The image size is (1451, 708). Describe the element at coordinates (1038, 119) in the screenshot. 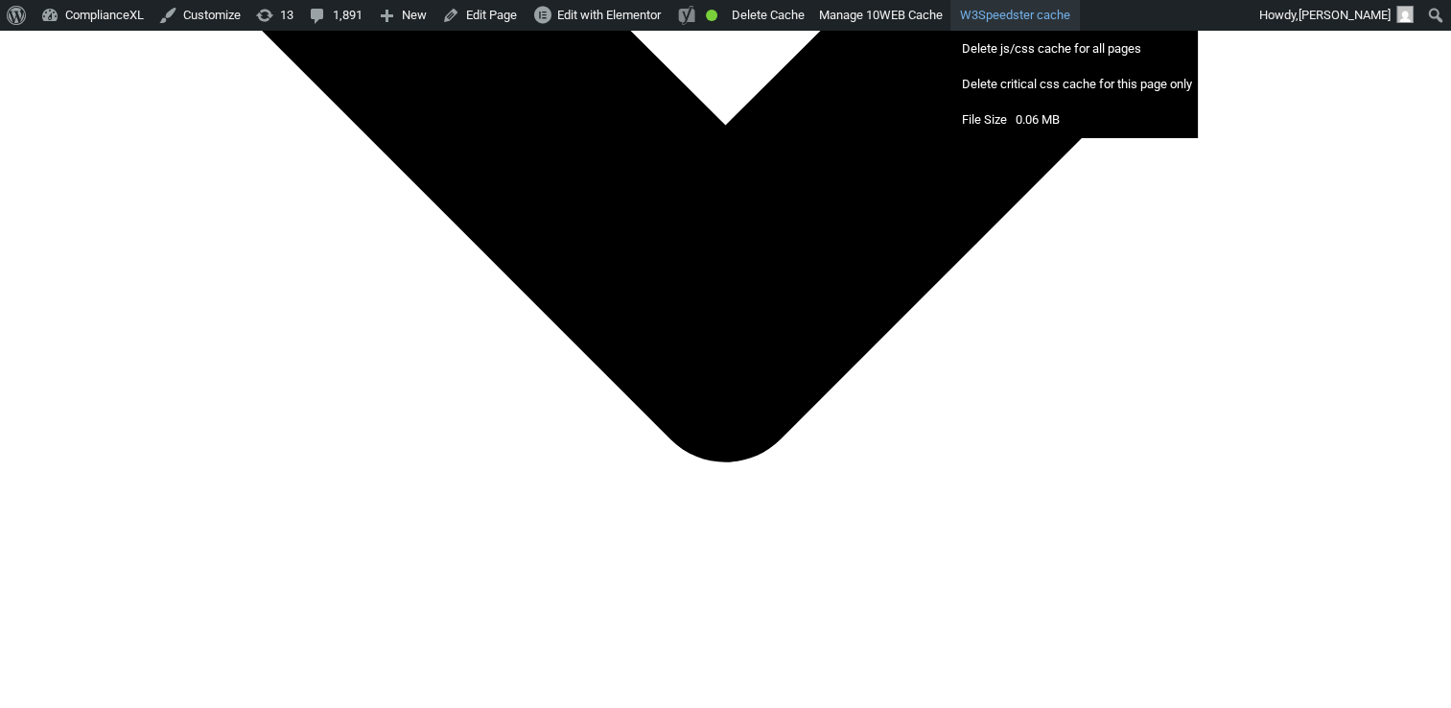

I see `span: 0.06 MB` at that location.